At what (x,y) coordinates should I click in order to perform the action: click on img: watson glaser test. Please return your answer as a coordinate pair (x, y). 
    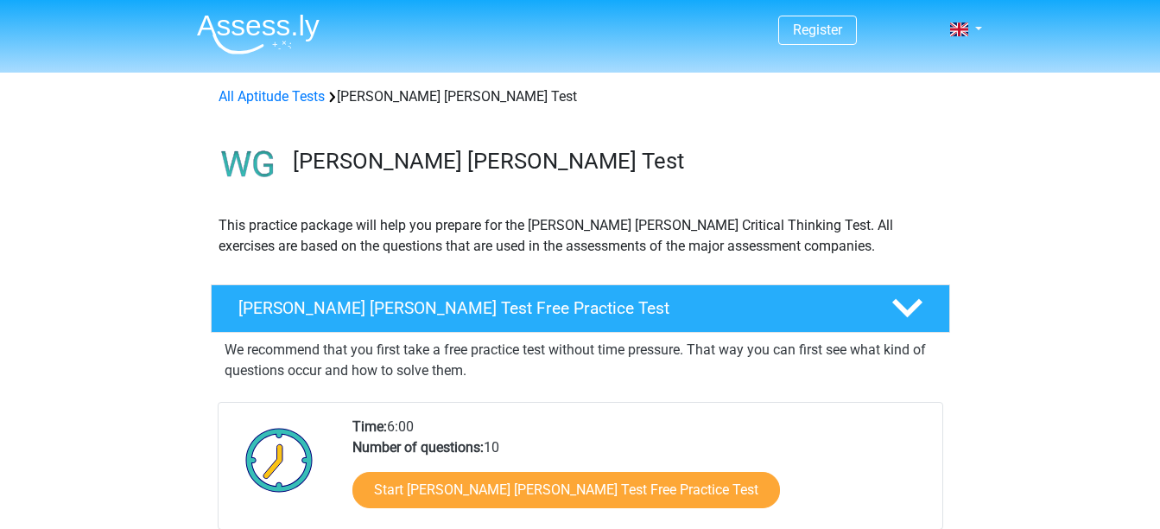
    Looking at the image, I should click on (248, 164).